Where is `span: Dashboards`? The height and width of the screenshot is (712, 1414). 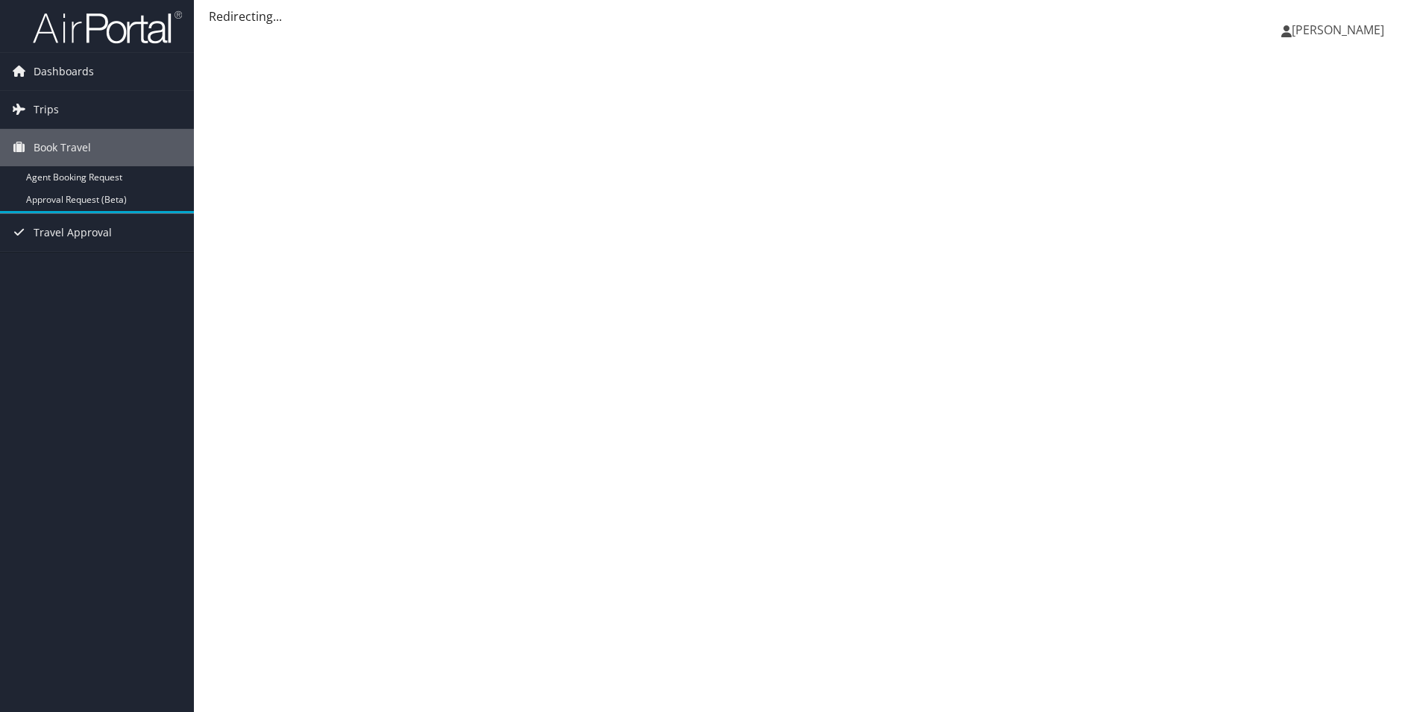 span: Dashboards is located at coordinates (63, 72).